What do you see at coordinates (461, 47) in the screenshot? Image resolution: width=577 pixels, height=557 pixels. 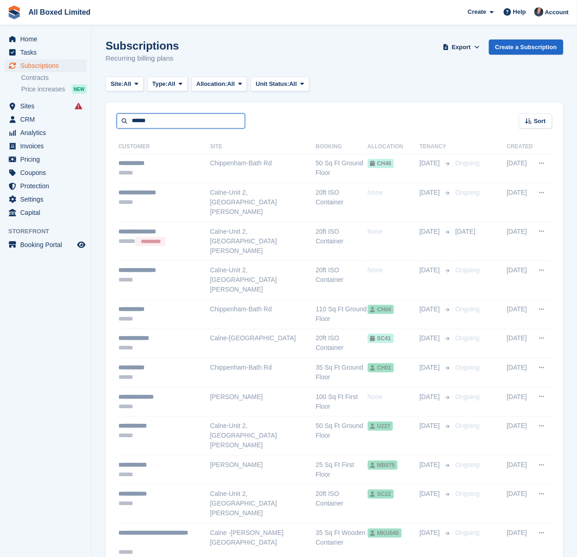 I see `span: Export` at bounding box center [461, 47].